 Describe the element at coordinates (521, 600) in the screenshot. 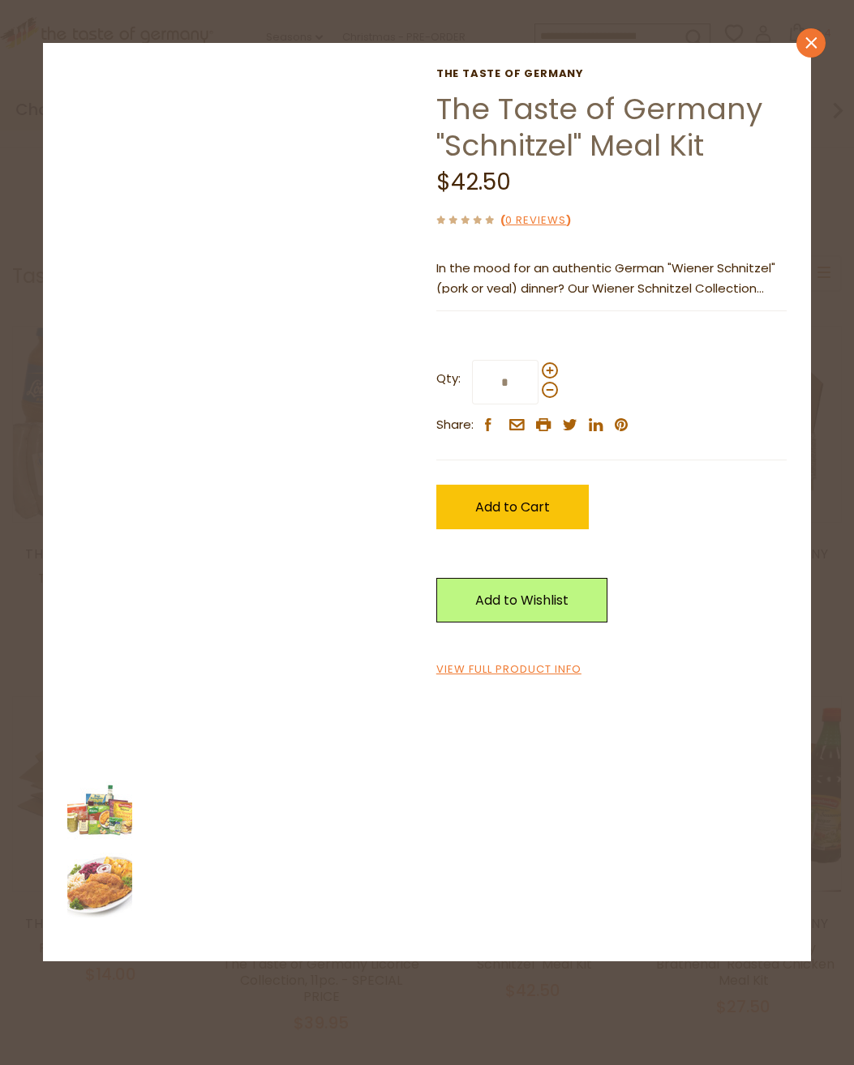

I see `a: Add to Wishlist` at that location.